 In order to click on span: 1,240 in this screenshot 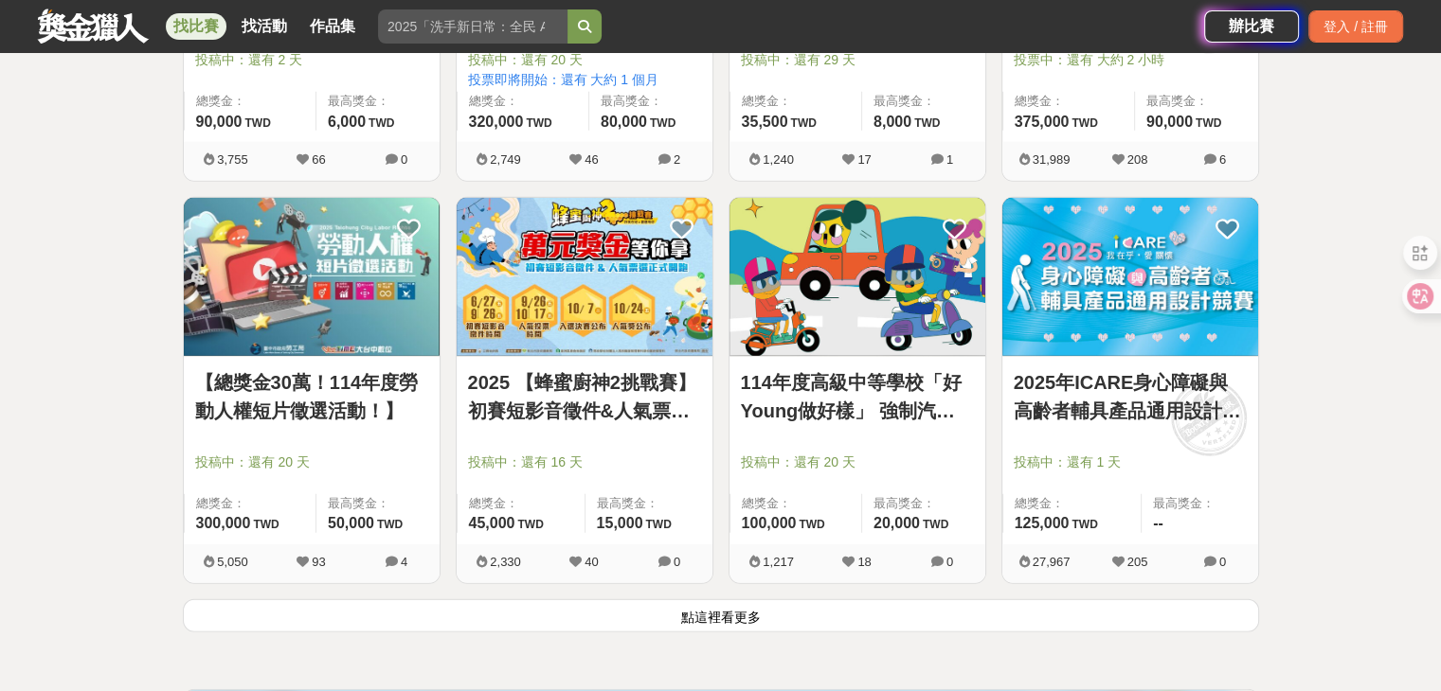, I will do `click(778, 159)`.